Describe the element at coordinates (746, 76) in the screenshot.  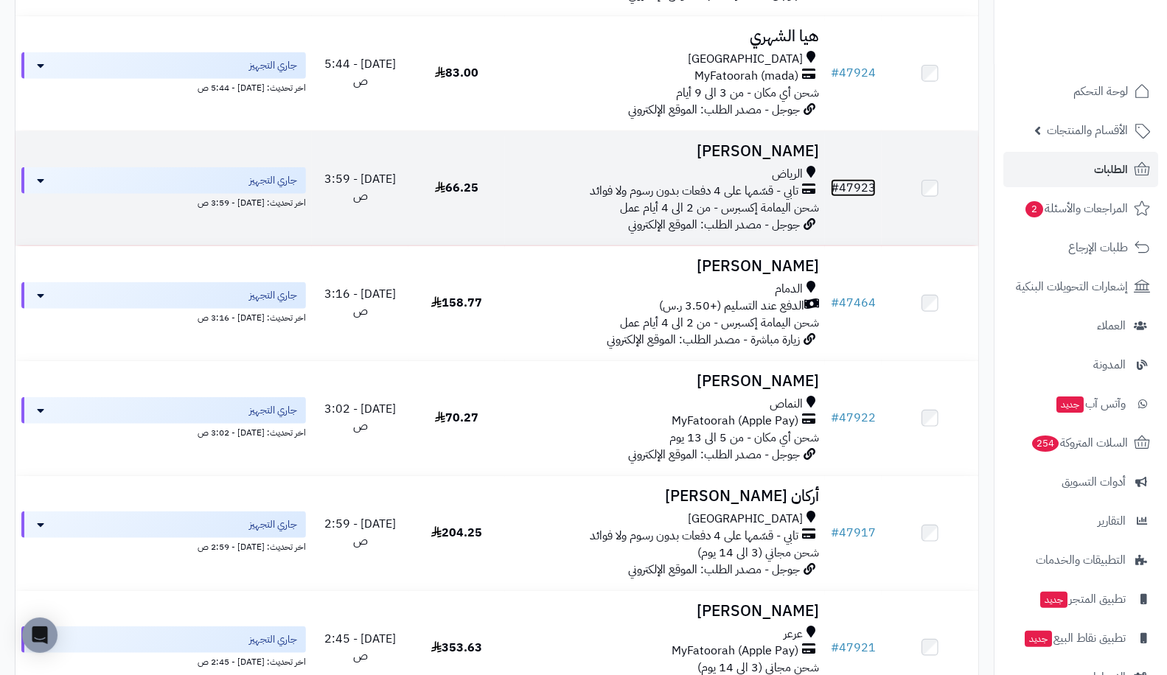
I see `span: MyFatoorah (mada)` at that location.